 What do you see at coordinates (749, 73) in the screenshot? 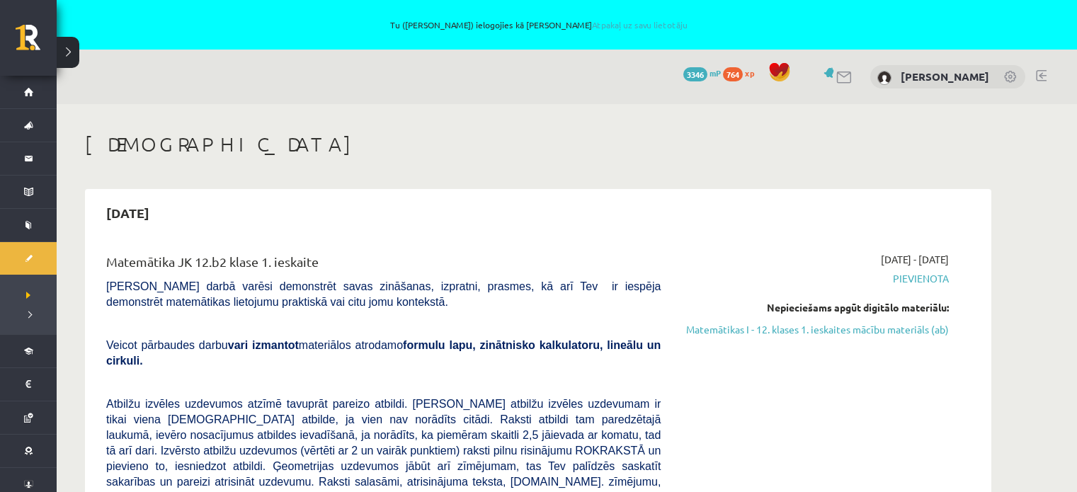
I see `span: xp` at bounding box center [749, 73].